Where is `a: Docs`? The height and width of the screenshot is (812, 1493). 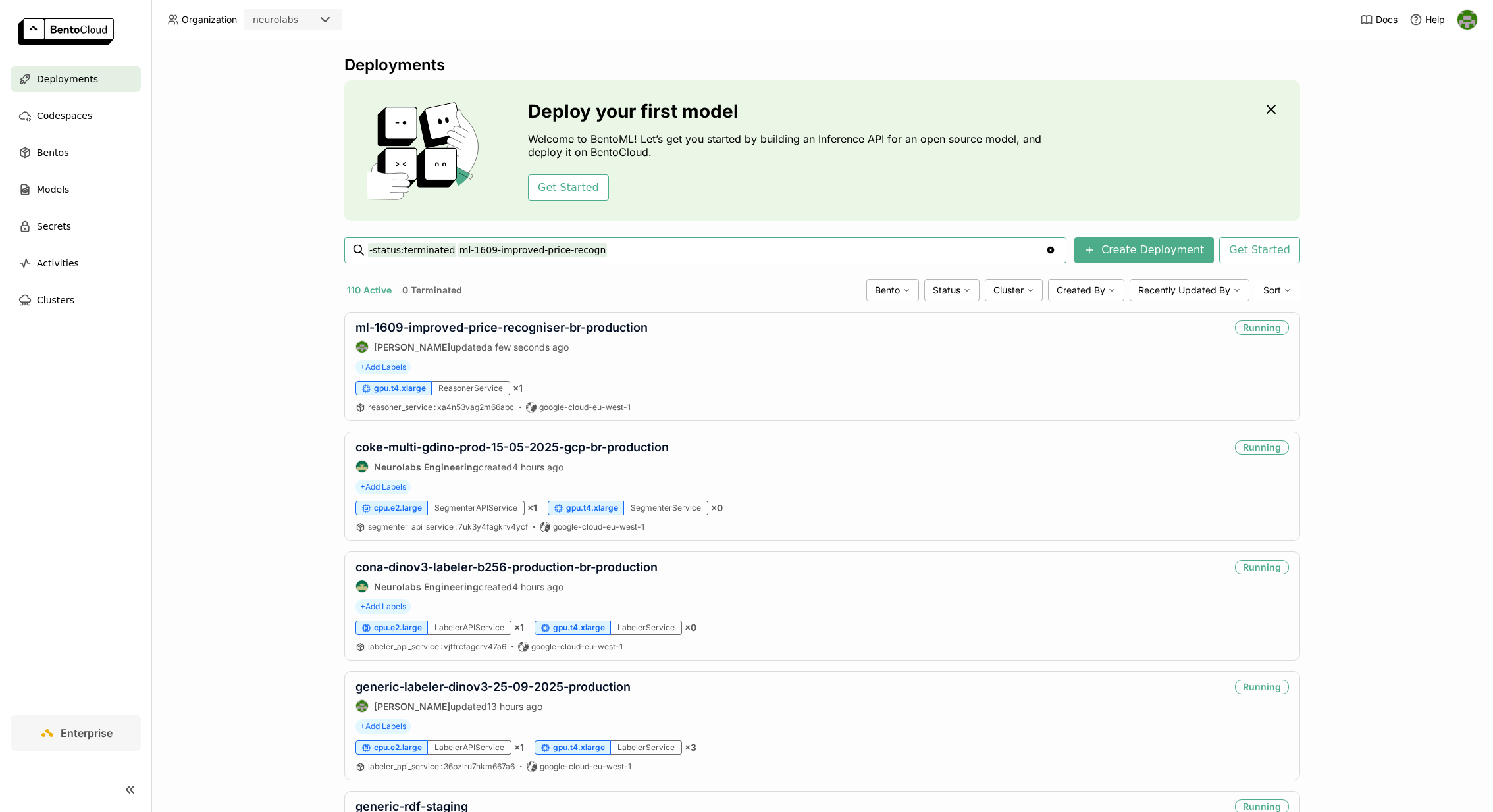 a: Docs is located at coordinates (1379, 20).